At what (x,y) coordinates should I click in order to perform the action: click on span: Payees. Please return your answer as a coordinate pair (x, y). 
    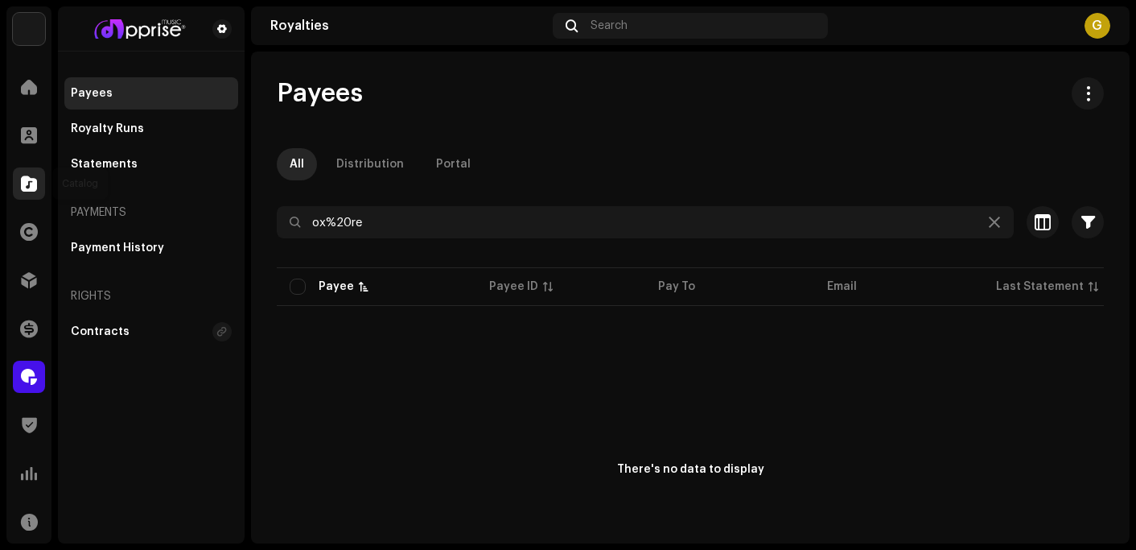
    Looking at the image, I should click on (319, 93).